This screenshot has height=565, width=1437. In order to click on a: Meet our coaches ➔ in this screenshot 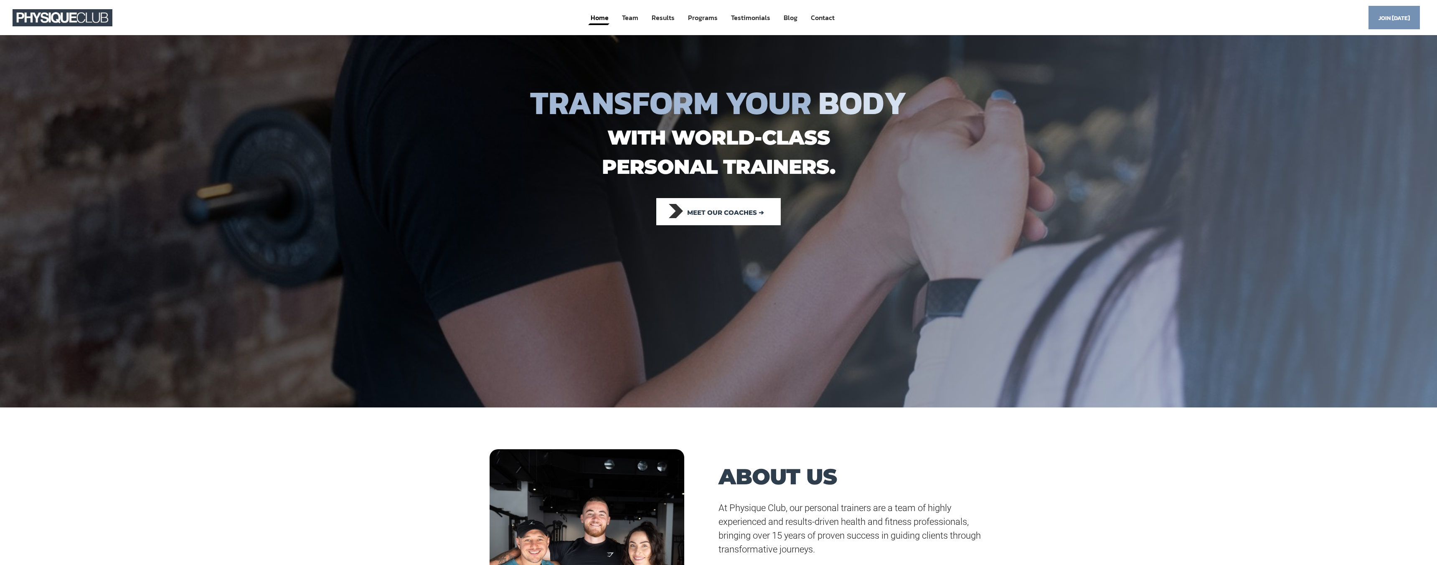, I will do `click(719, 211)`.